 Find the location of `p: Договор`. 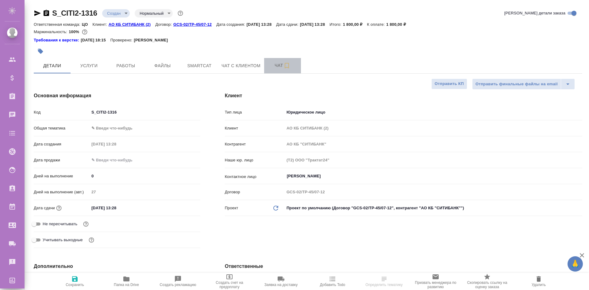

p: Договор is located at coordinates (255, 192).